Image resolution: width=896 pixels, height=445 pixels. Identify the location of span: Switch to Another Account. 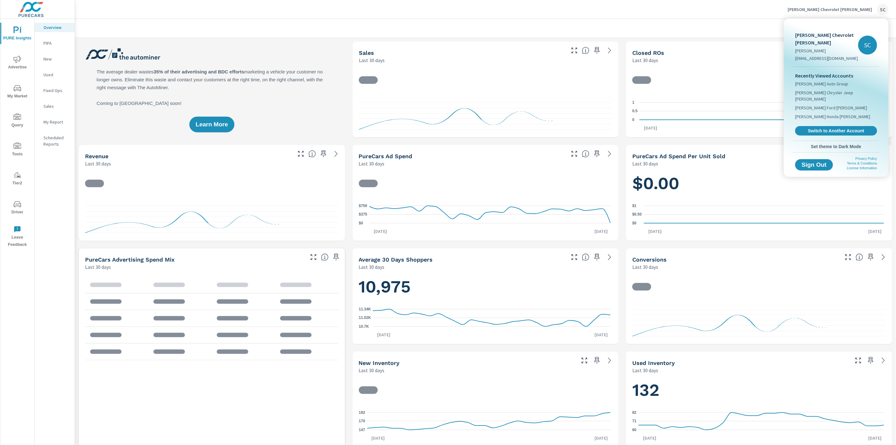
(836, 131).